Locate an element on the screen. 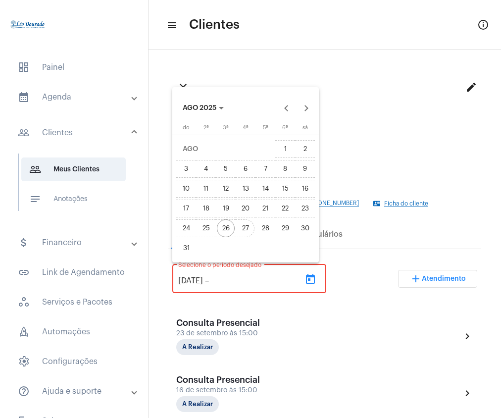  button: 20 de agosto de 2025 is located at coordinates (245, 208).